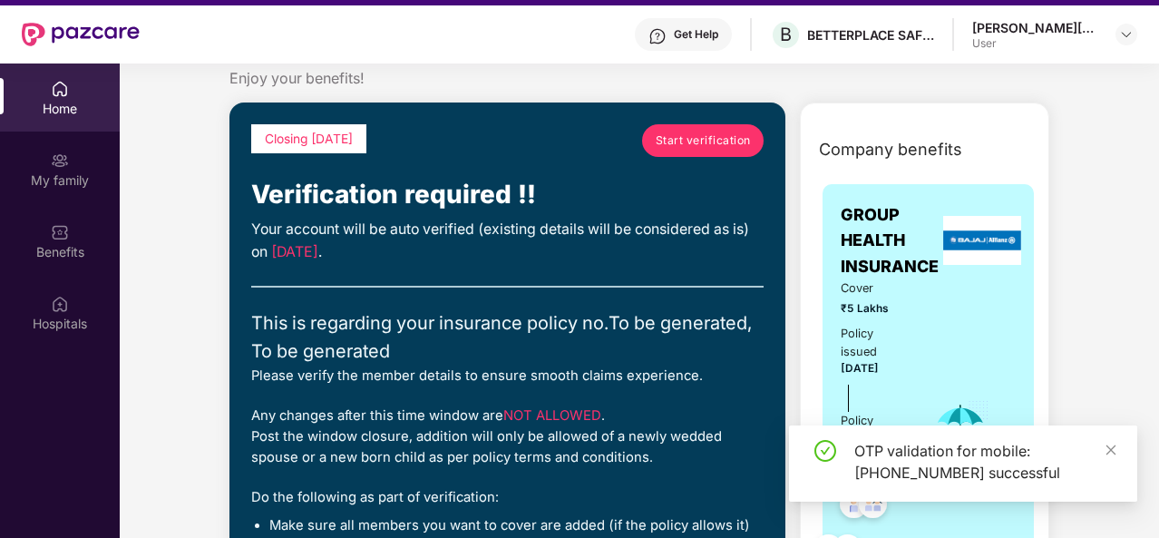 The width and height of the screenshot is (1159, 538). What do you see at coordinates (1126, 34) in the screenshot?
I see `img: svg+xml;base64,PHN2ZyBpZD0iRHJvcGRvd24tMzJ4MzIiIHhtbG5zPSJodHRwOi8vd3d3LnczLm9yZy8yMDAwL3N2ZyIgd2...` at bounding box center [1126, 34].